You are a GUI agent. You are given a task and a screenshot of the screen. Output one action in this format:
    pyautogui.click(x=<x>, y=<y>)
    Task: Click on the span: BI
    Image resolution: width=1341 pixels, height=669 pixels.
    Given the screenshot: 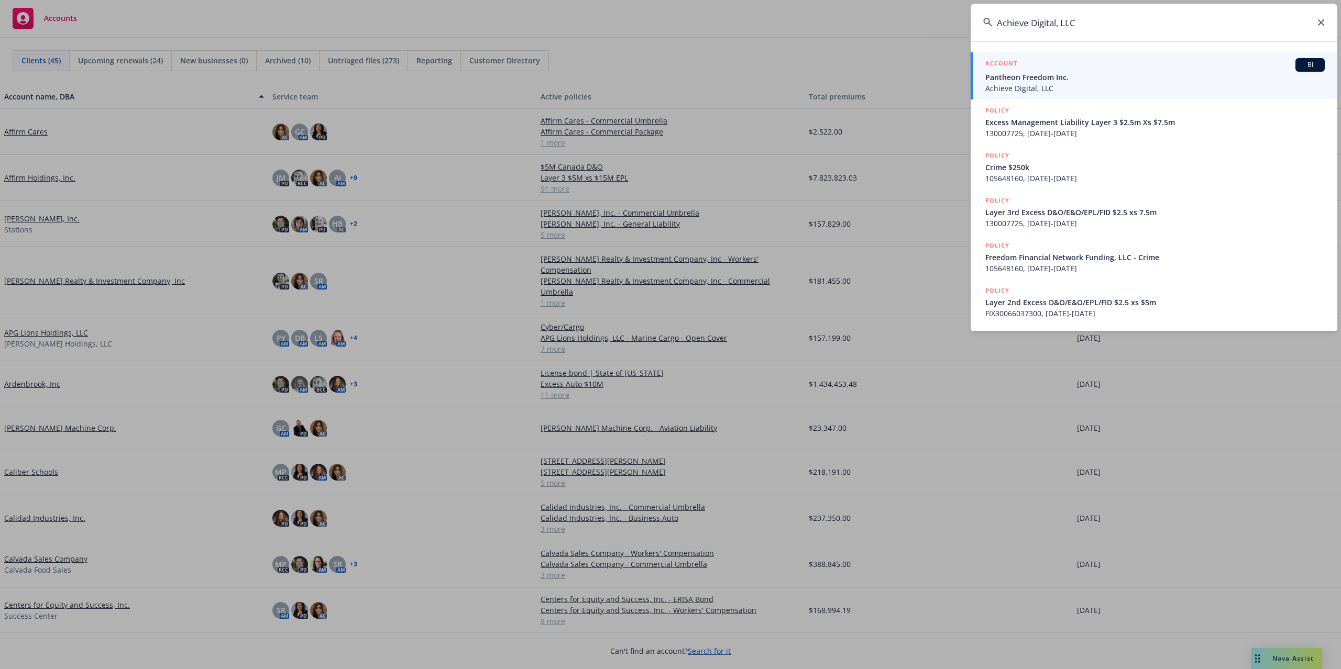 What is the action you would take?
    pyautogui.click(x=1310, y=65)
    